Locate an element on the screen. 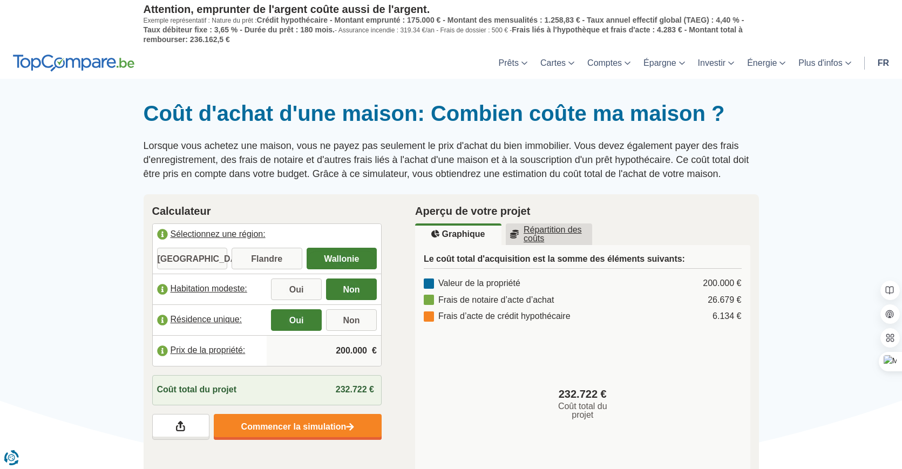  p: Attention, emprunter de l'argent coûte aussi de l'argent. is located at coordinates (451, 9).